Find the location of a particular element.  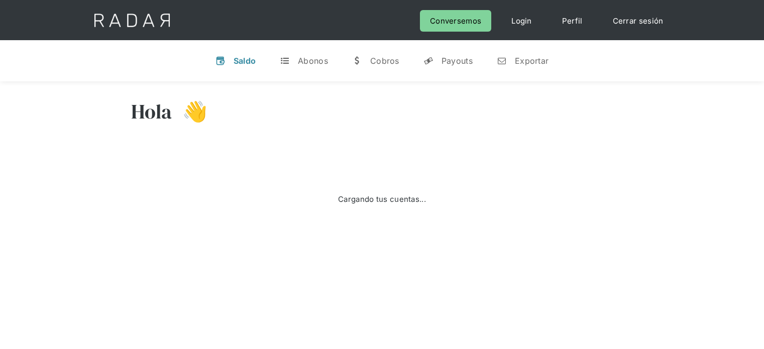

a: Conversemos is located at coordinates (455, 21).